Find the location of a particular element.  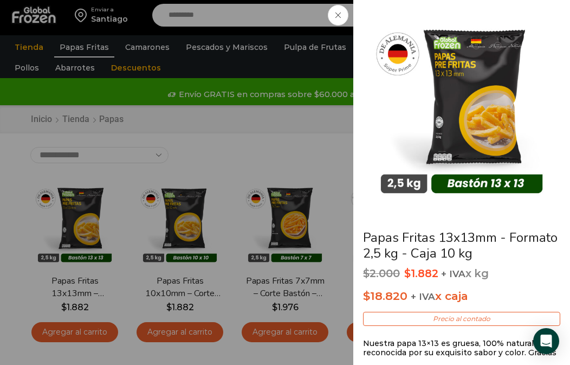

bdi: 1.882 is located at coordinates (421, 273).